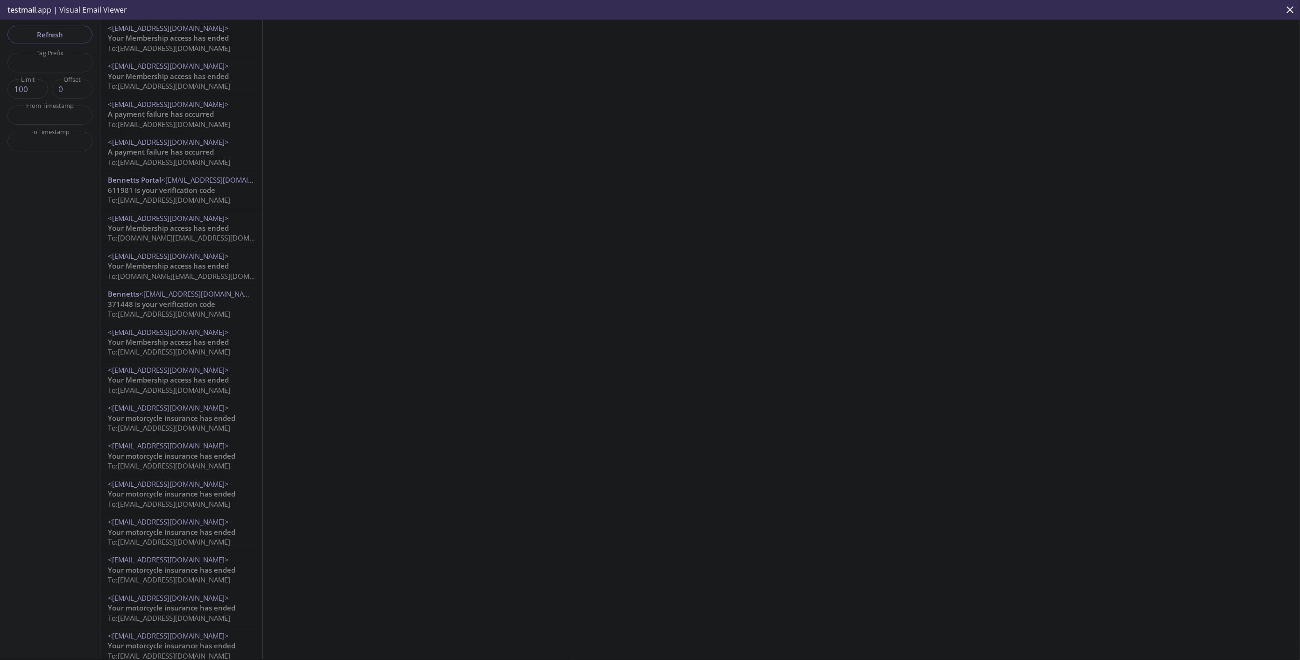 This screenshot has height=660, width=1300. I want to click on span: Refresh, so click(50, 35).